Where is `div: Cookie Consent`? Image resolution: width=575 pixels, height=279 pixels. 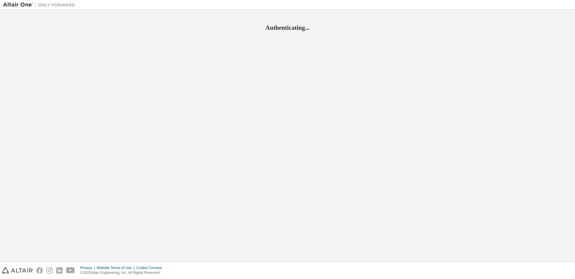
div: Cookie Consent is located at coordinates (151, 268).